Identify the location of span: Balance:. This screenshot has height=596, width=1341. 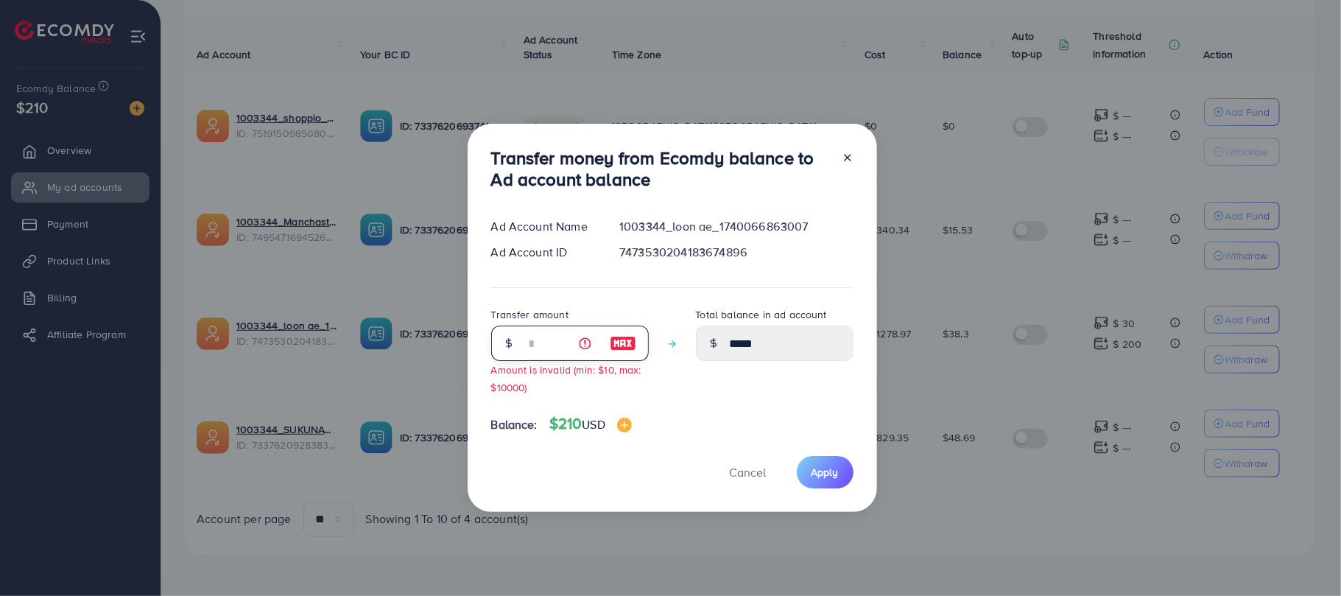
(514, 424).